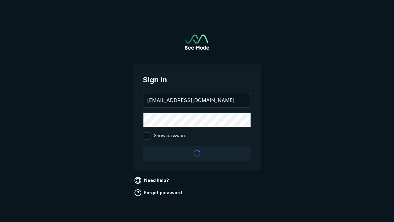 This screenshot has height=222, width=394. I want to click on a: Go to sign in, so click(197, 42).